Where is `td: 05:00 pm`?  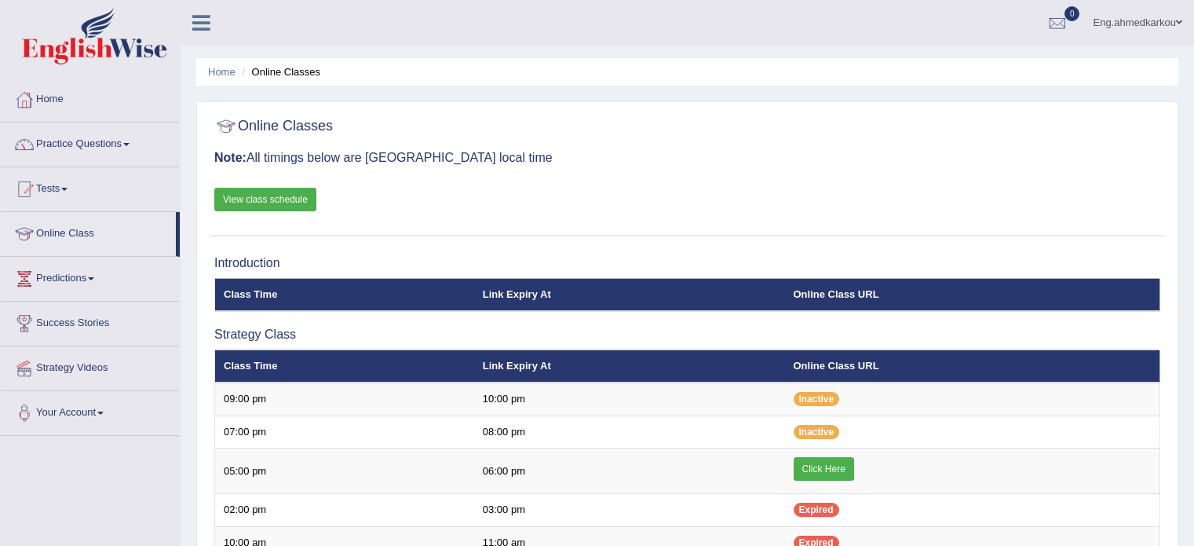
td: 05:00 pm is located at coordinates (345, 471).